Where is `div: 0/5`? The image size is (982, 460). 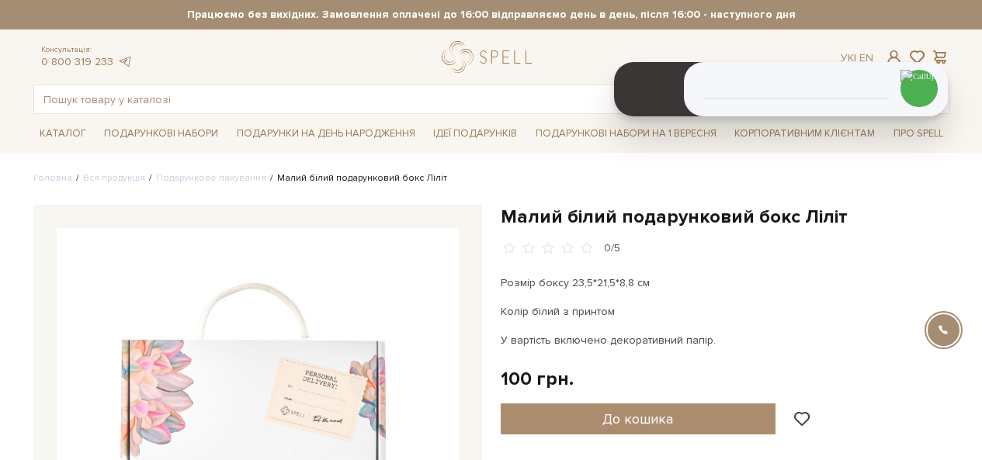
div: 0/5 is located at coordinates (612, 248).